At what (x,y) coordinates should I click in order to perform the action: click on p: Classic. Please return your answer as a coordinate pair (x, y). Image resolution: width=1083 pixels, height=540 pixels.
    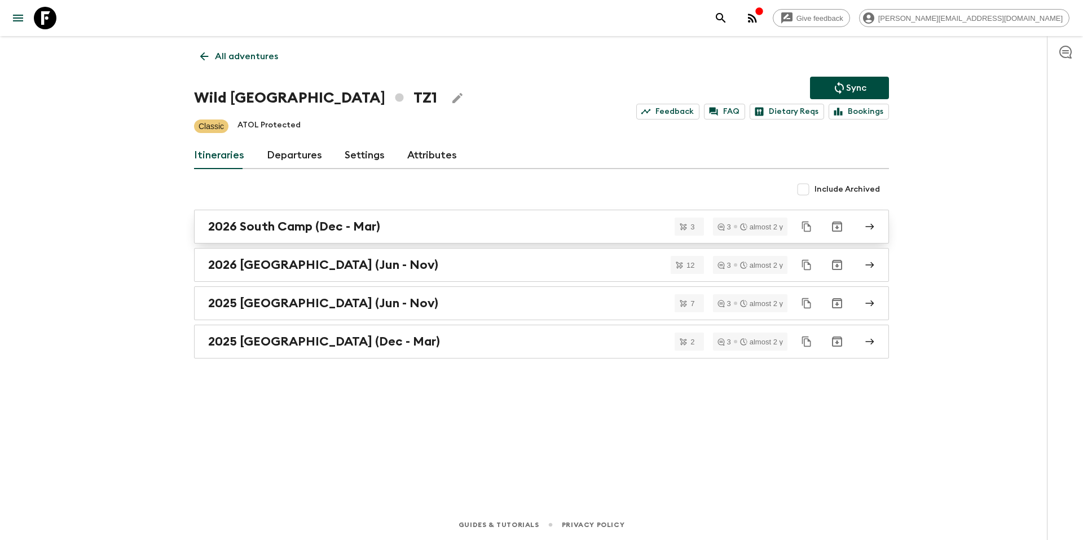
    Looking at the image, I should click on (211, 126).